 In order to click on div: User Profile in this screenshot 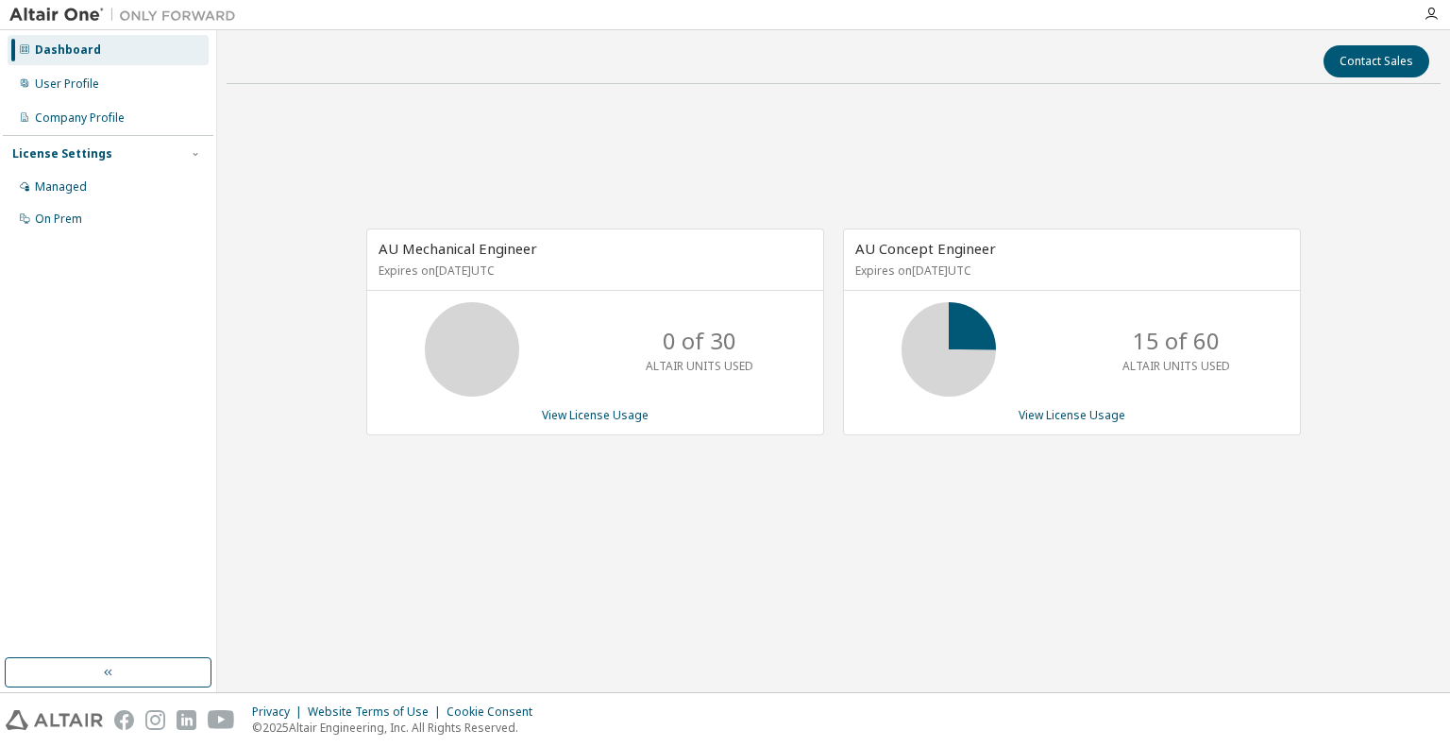, I will do `click(67, 84)`.